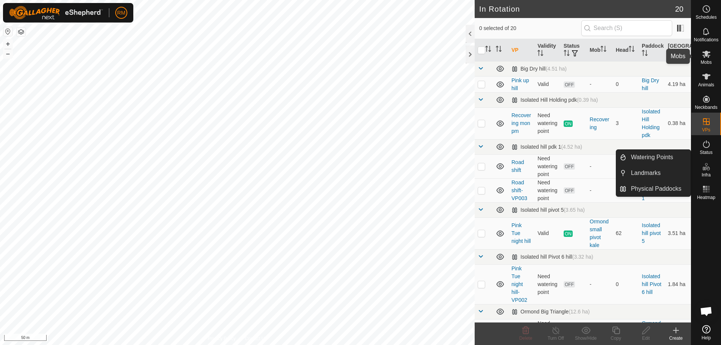  Describe the element at coordinates (21, 32) in the screenshot. I see `button: Map Layers` at that location.